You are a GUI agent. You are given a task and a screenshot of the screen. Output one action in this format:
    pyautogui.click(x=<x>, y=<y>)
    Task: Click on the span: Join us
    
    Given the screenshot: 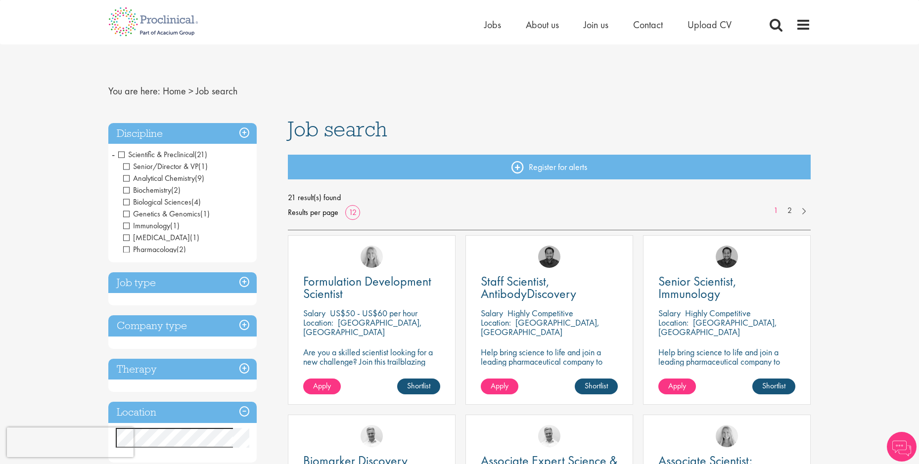 What is the action you would take?
    pyautogui.click(x=596, y=25)
    